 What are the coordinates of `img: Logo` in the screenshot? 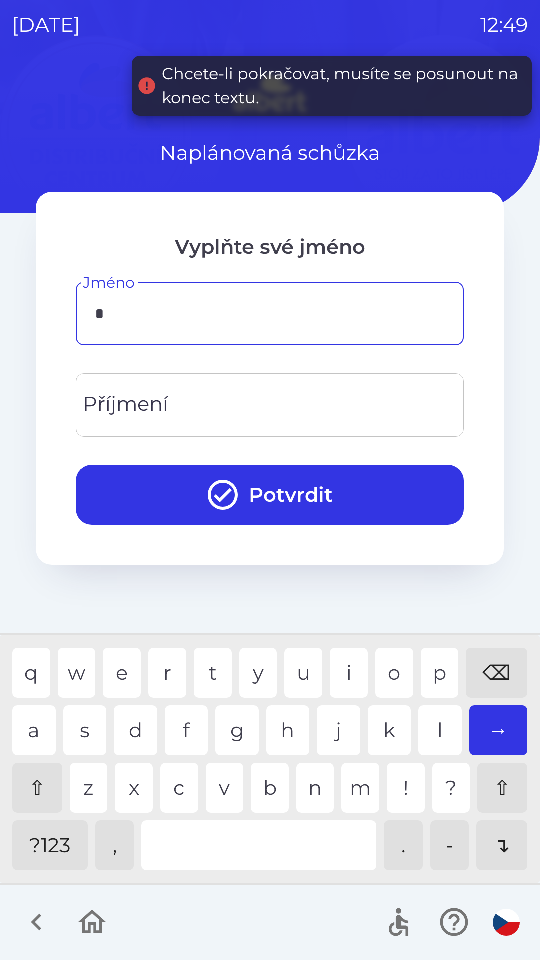 It's located at (270, 94).